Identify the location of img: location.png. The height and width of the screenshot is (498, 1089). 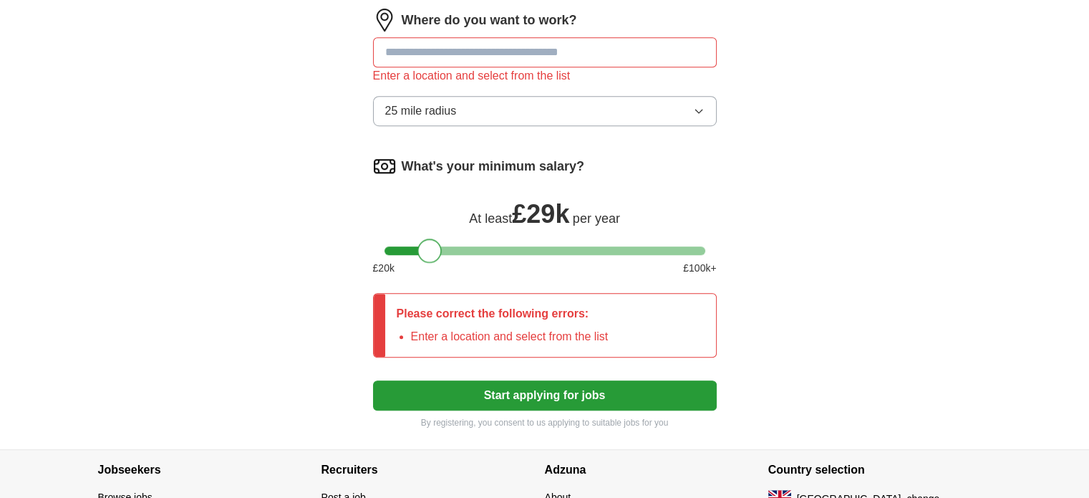
(385, 20).